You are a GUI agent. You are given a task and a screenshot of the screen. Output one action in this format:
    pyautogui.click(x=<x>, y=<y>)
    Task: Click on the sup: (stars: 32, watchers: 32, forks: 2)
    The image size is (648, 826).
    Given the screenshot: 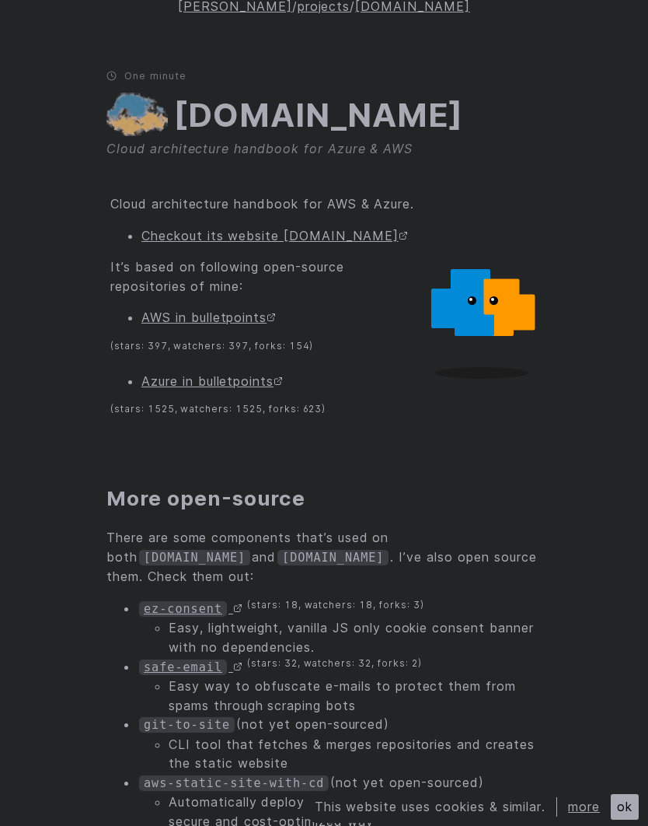 What is the action you would take?
    pyautogui.click(x=334, y=662)
    